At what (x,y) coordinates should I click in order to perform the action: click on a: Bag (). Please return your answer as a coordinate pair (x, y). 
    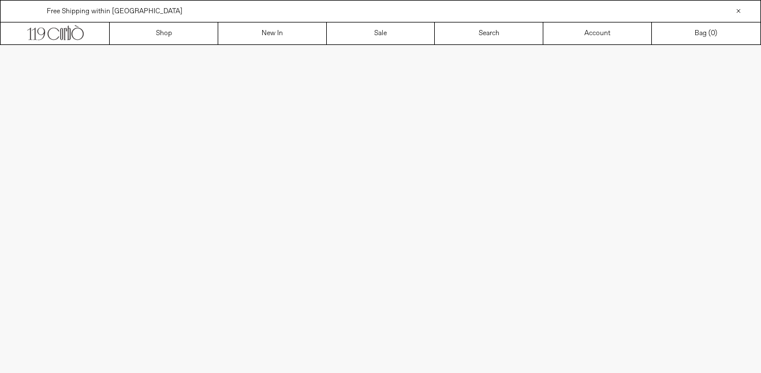
    Looking at the image, I should click on (706, 33).